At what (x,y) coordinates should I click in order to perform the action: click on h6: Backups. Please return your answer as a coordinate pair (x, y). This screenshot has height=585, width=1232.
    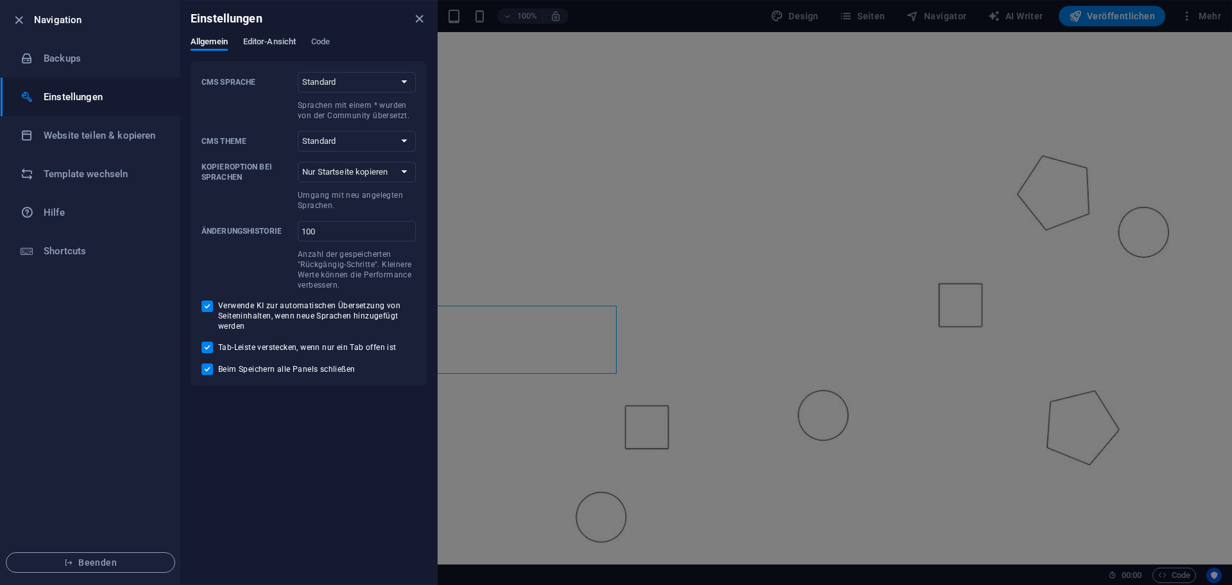
    Looking at the image, I should click on (103, 58).